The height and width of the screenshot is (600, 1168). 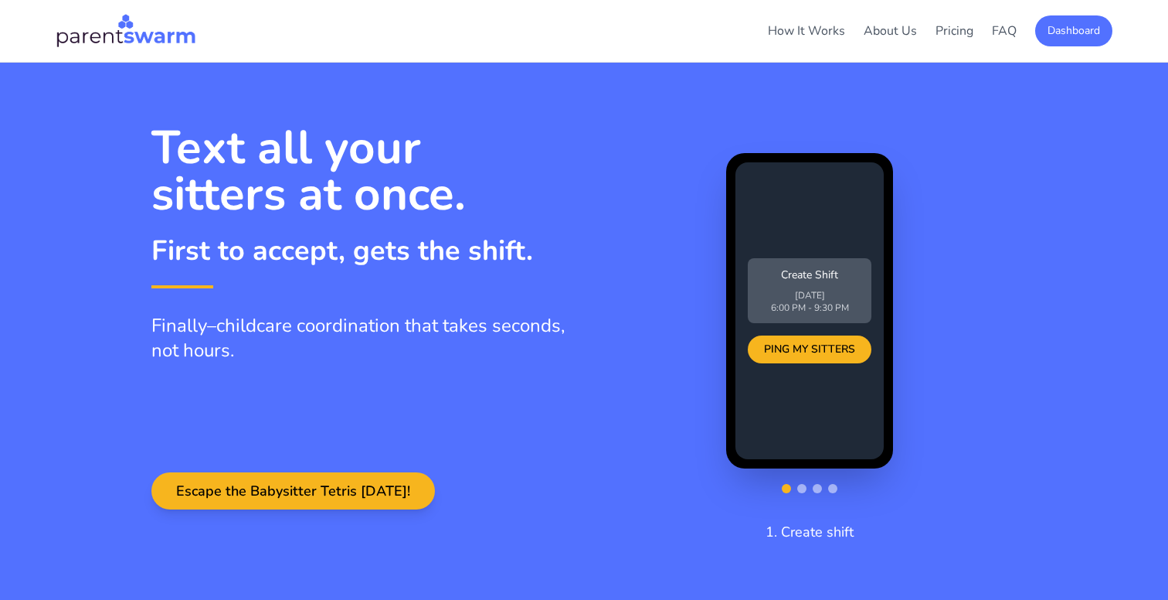 I want to click on a: About Us, so click(x=890, y=31).